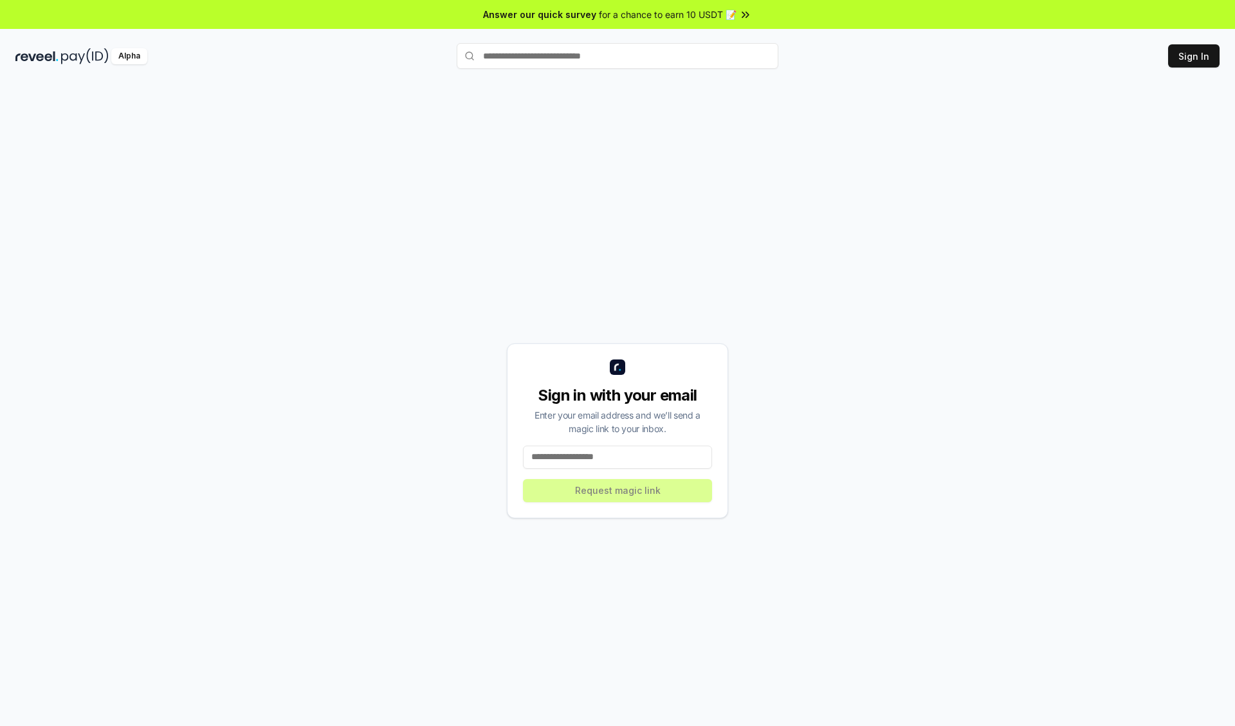 The height and width of the screenshot is (726, 1235). What do you see at coordinates (618, 396) in the screenshot?
I see `div: Sign in with your email` at bounding box center [618, 396].